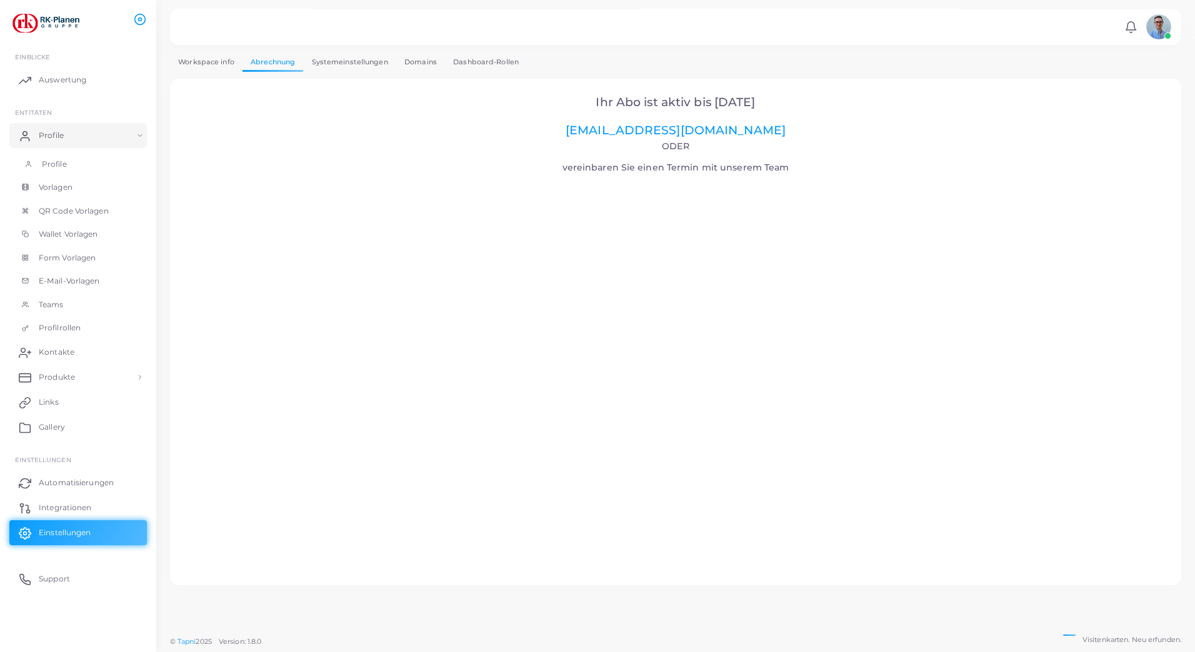 This screenshot has height=652, width=1195. Describe the element at coordinates (46, 23) in the screenshot. I see `img: logo` at that location.